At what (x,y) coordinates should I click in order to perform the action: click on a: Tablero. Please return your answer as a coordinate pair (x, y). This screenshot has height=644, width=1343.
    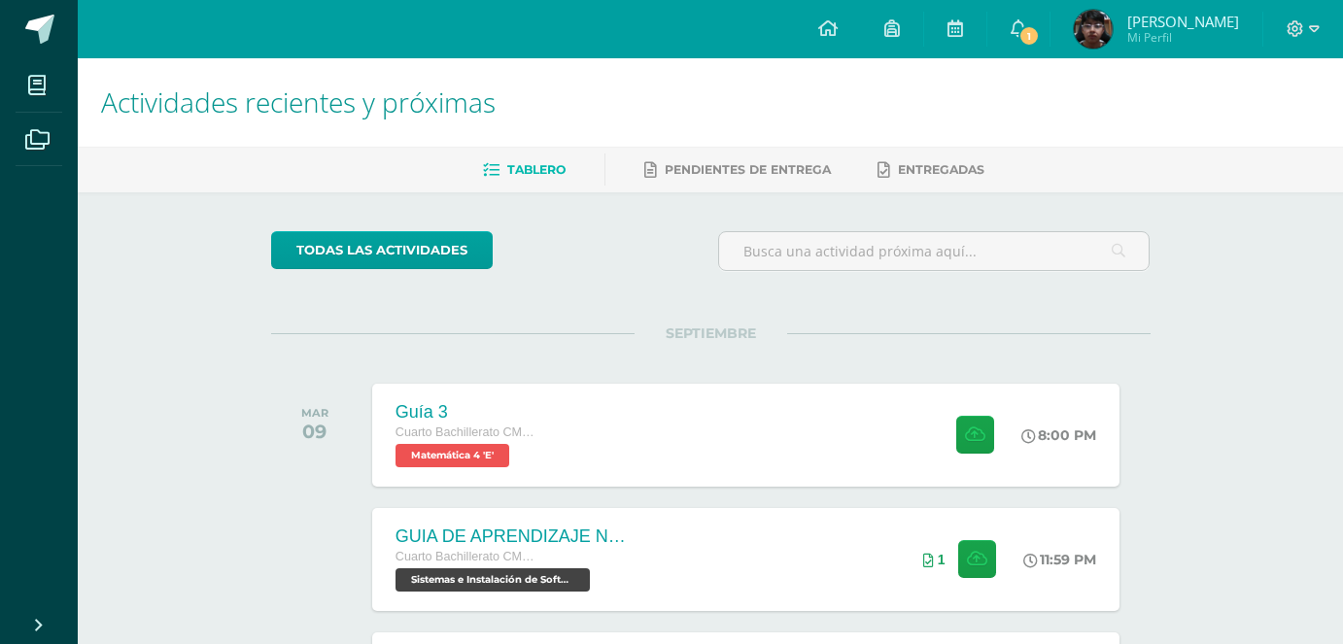
    Looking at the image, I should click on (524, 170).